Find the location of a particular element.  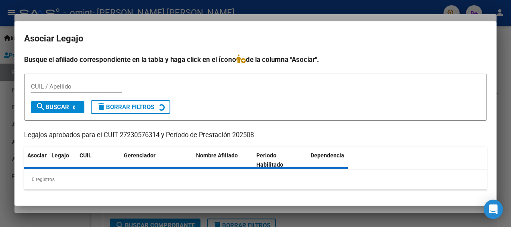

h4: Busque el afiliado correspondiente en la tabla y haga click en el ícono de la columna "Asociar". is located at coordinates (256, 59).